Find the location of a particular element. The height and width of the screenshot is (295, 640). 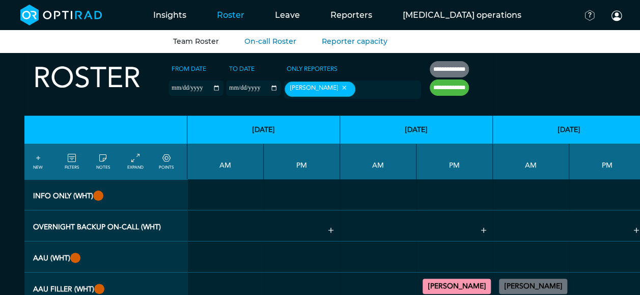

a: NEW is located at coordinates (38, 161).